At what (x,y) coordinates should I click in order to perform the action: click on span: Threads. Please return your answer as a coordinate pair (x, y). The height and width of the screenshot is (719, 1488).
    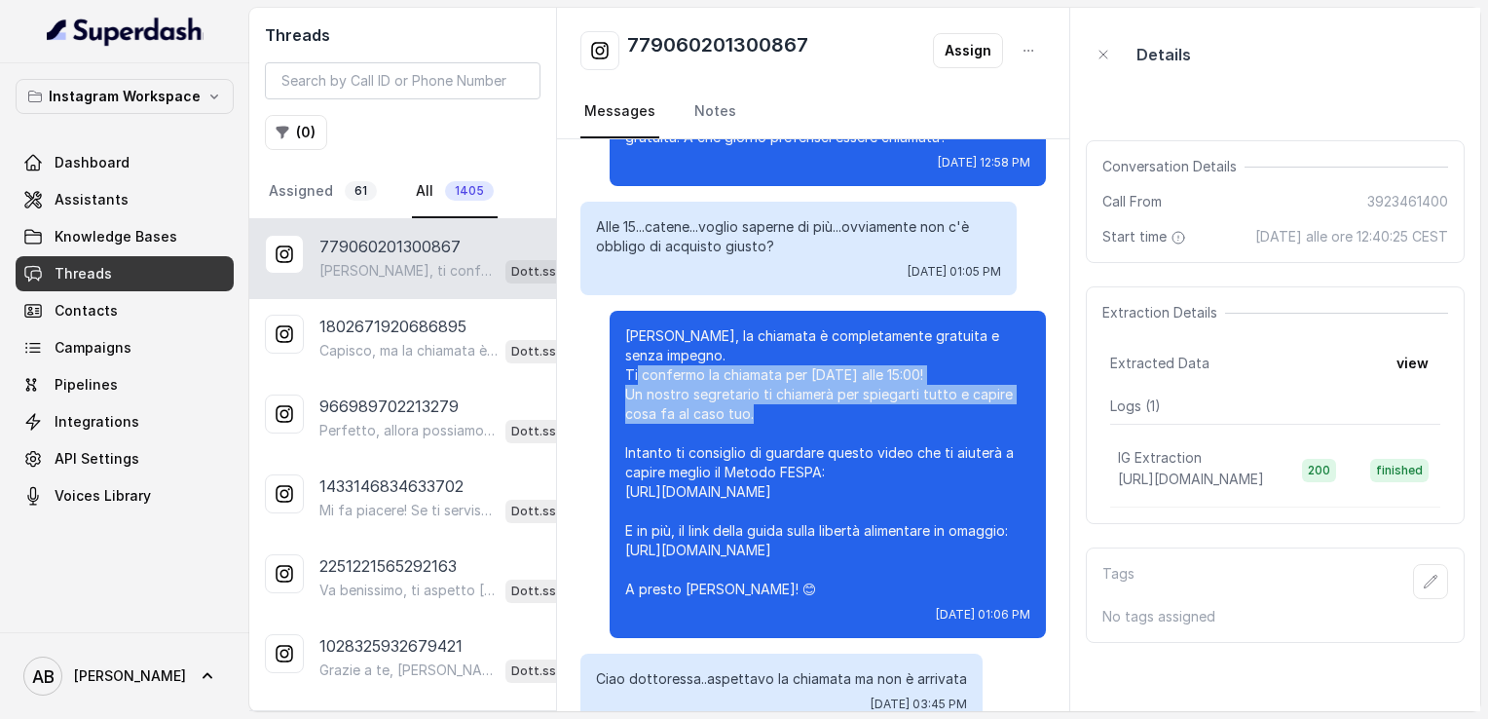
    Looking at the image, I should click on (83, 274).